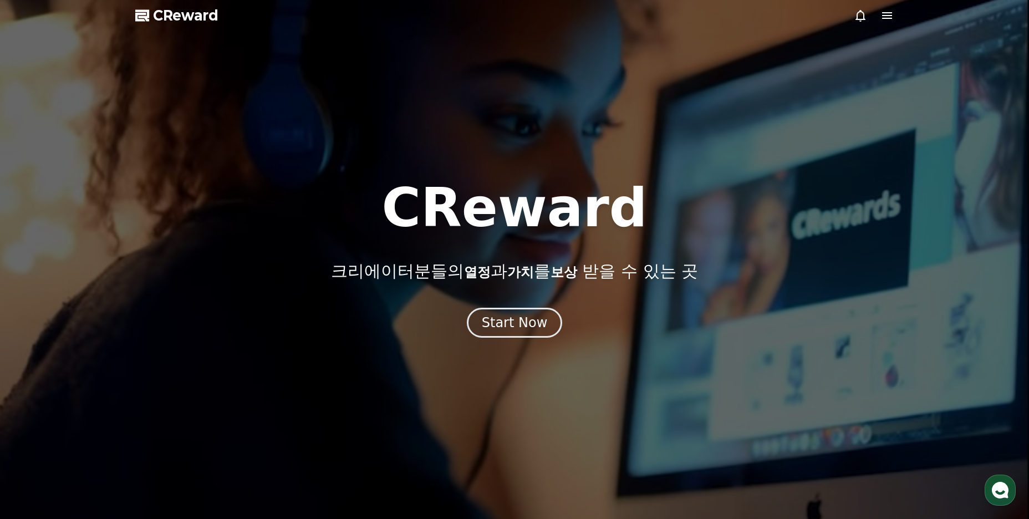  What do you see at coordinates (521, 272) in the screenshot?
I see `span: 가치` at bounding box center [521, 272].